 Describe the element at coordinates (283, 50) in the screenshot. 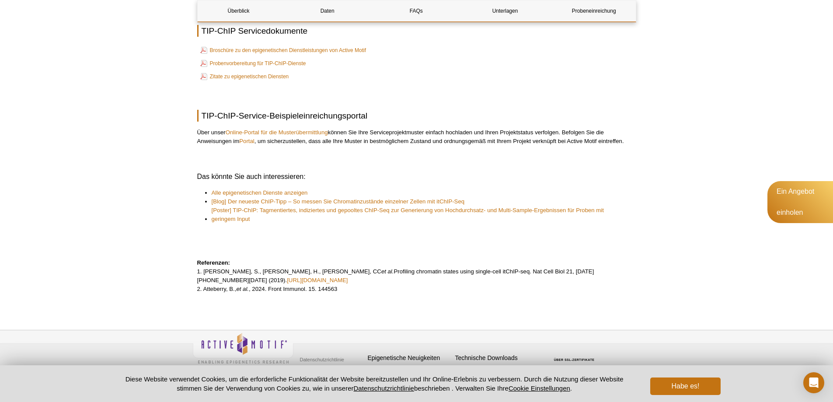

I see `a: Broschüre zu den epigenetischen Dienstleistungen von Active Motif` at that location.